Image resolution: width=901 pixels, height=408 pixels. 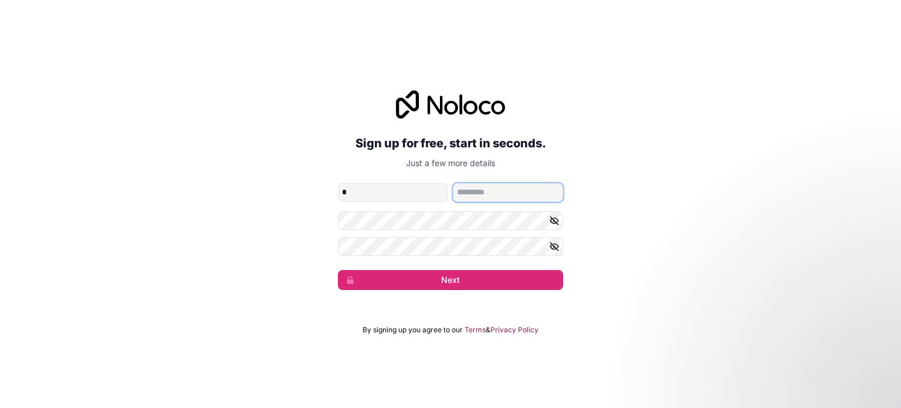 I want to click on input: Password, so click(x=451, y=221).